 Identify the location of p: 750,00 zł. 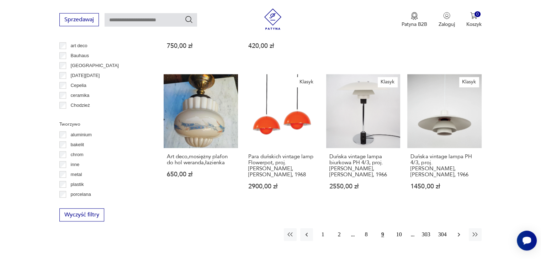
(200, 46).